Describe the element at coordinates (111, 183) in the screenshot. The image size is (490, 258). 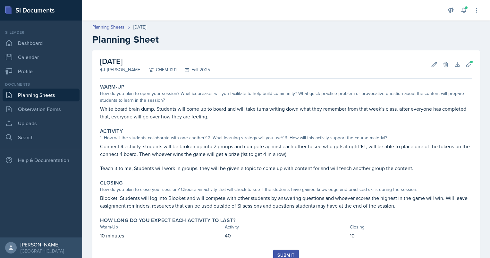
I see `label: Closing` at that location.